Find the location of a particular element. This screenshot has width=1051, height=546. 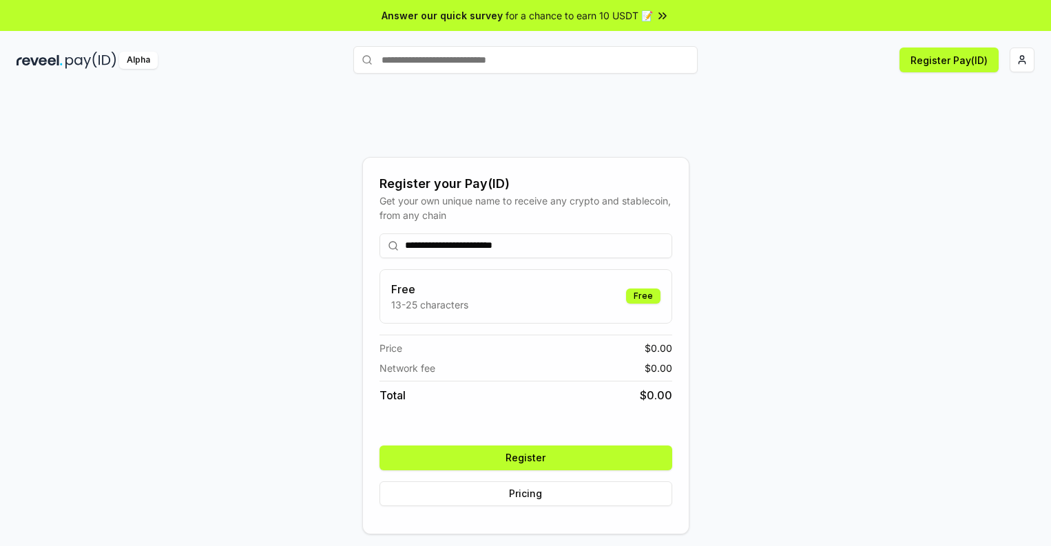

div: Get your own unique name to receive any crypto and stablecoin, from any chain is located at coordinates (525, 208).